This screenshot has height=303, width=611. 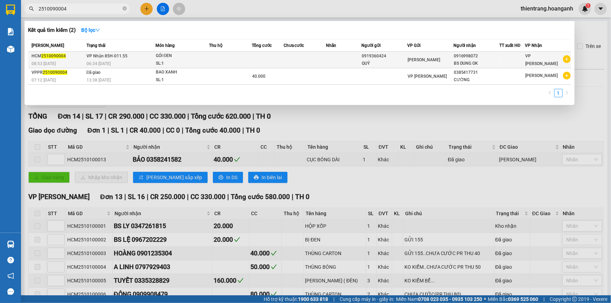 What do you see at coordinates (550, 93) in the screenshot?
I see `li: Previous Page` at bounding box center [550, 93].